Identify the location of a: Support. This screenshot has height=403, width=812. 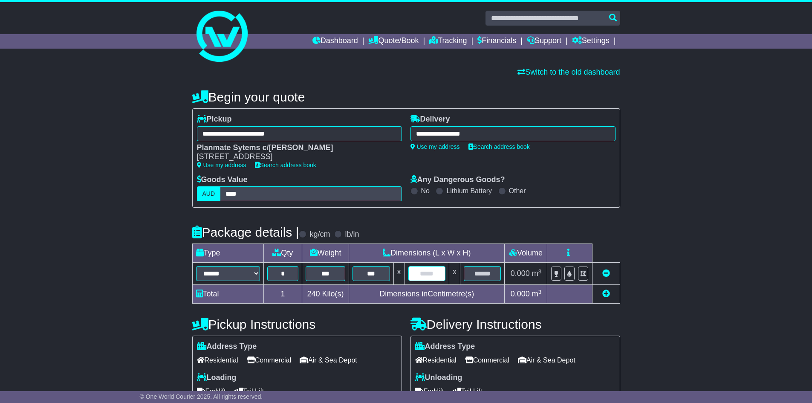
(544, 41).